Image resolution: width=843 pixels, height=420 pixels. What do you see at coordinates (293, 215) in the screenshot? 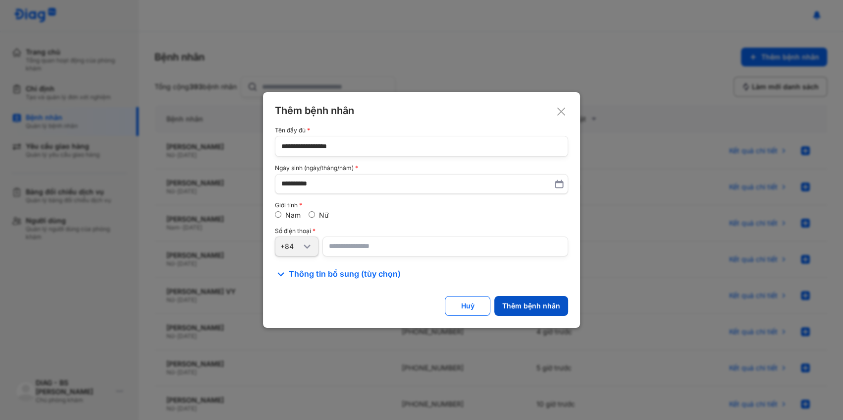
I see `label: Nam` at bounding box center [293, 215].